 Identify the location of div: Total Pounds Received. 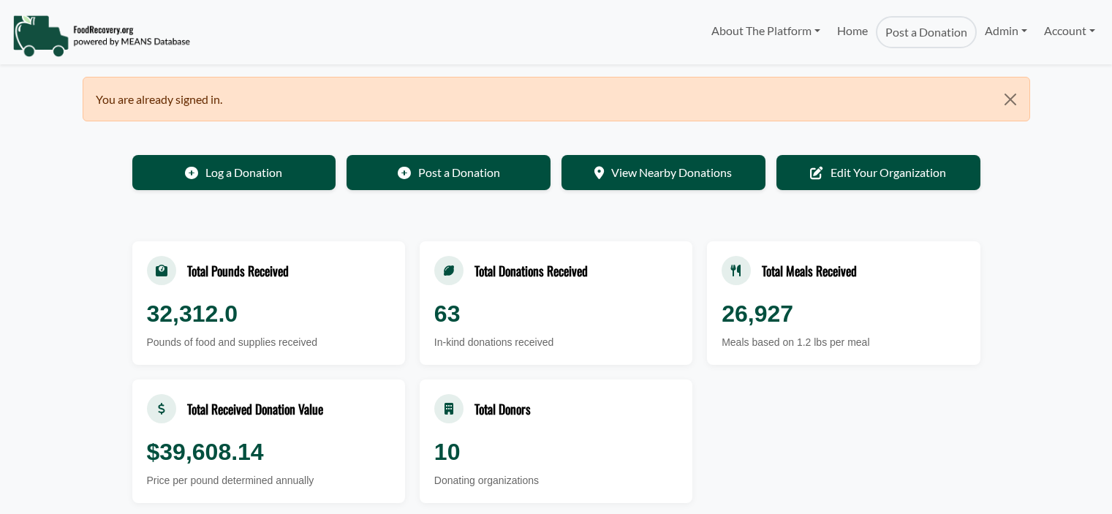
(238, 271).